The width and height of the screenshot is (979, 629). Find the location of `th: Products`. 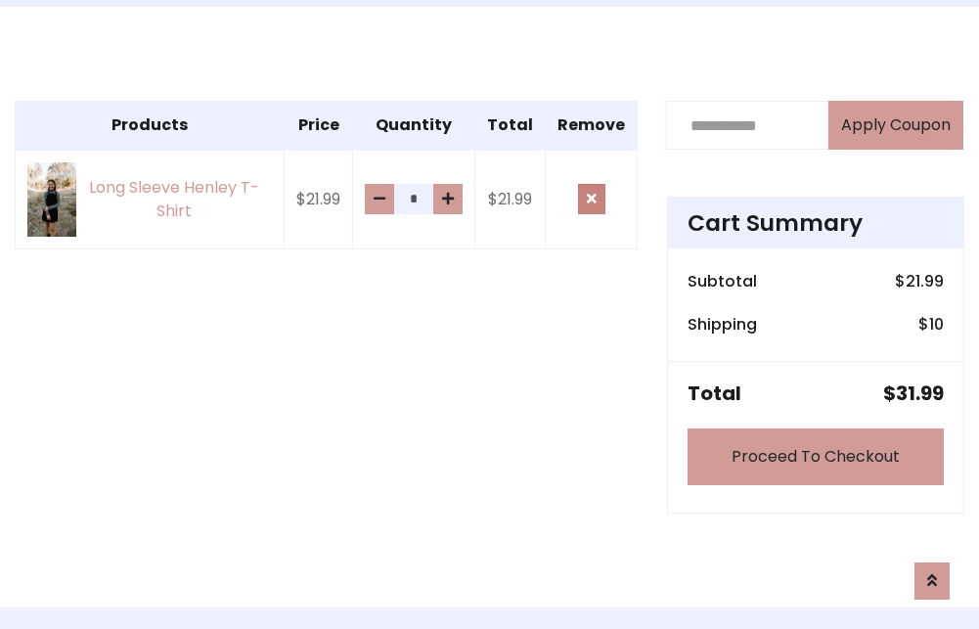

th: Products is located at coordinates (150, 126).